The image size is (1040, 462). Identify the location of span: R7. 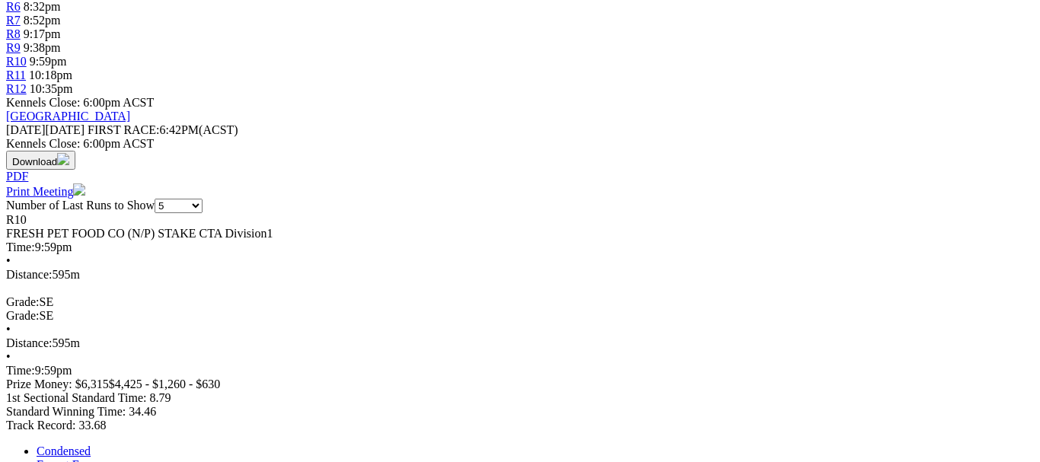
(13, 20).